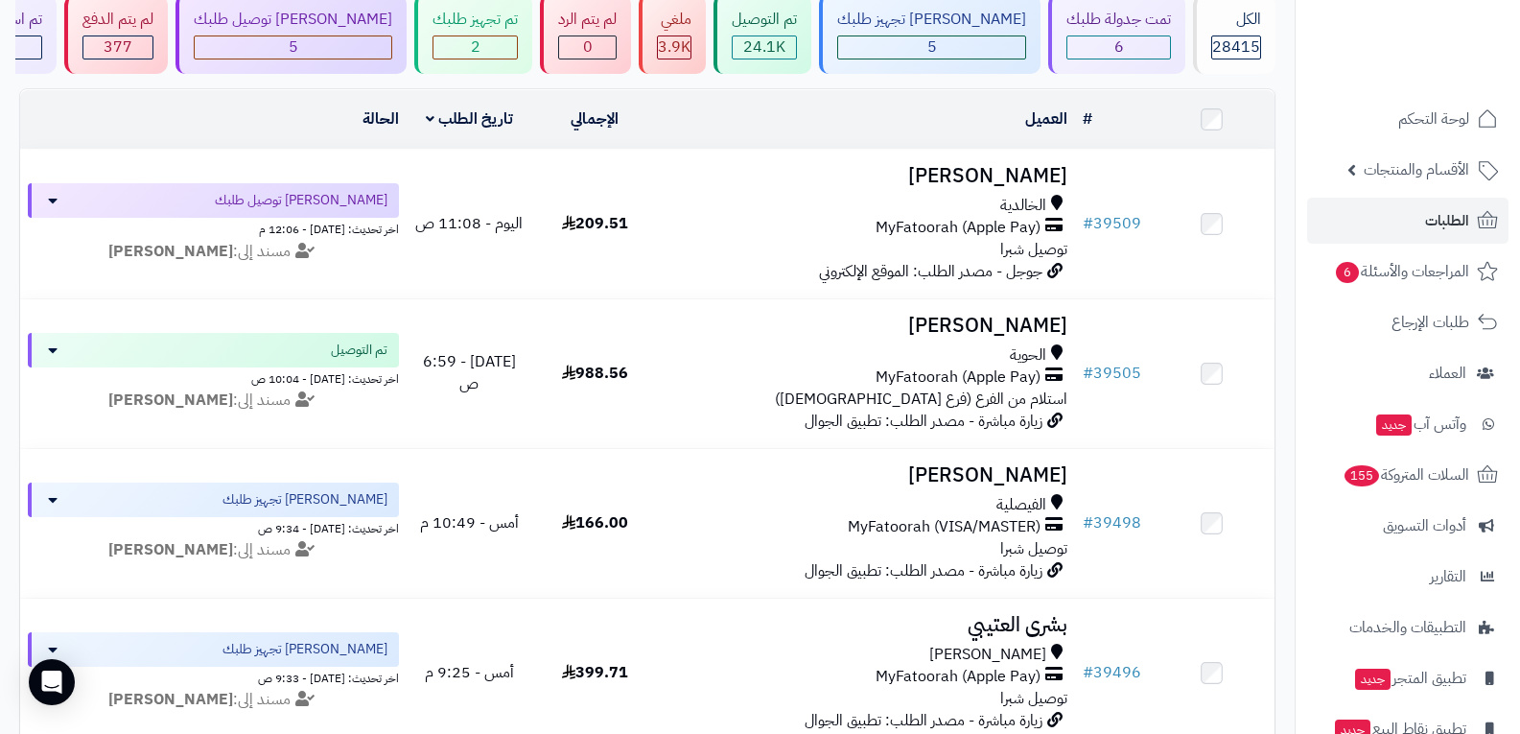 The height and width of the screenshot is (734, 1520). What do you see at coordinates (765, 47) in the screenshot?
I see `div: 24140` at bounding box center [765, 47].